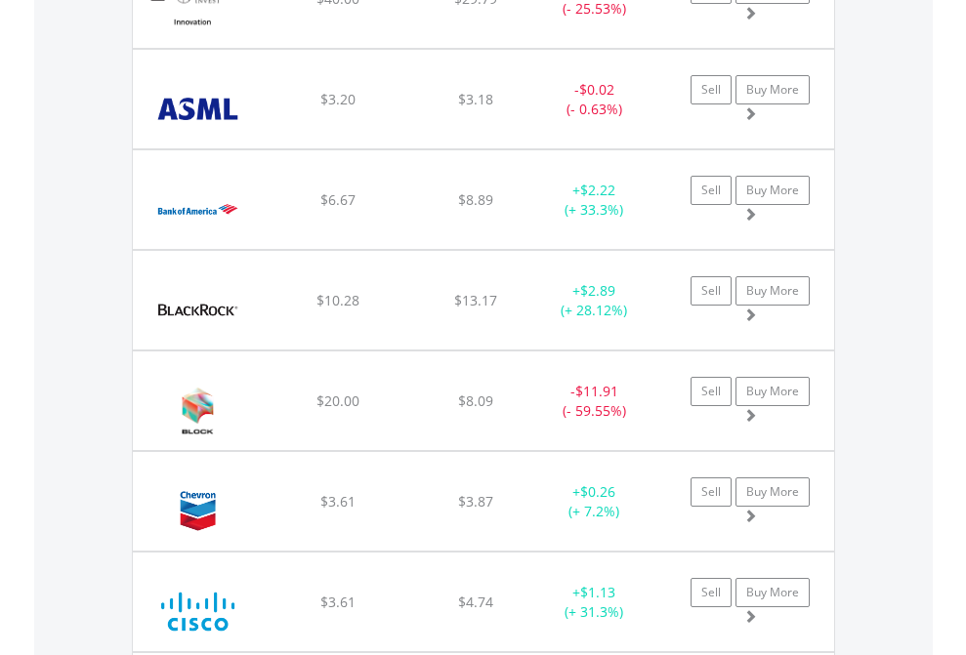 Image resolution: width=966 pixels, height=655 pixels. I want to click on span: $10.28, so click(338, 300).